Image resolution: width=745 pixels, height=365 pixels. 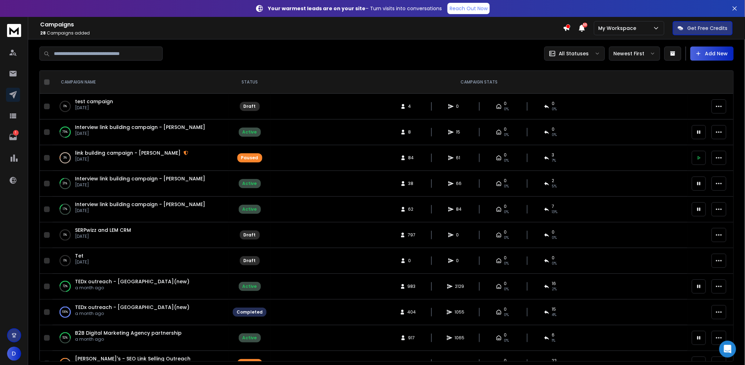 What do you see at coordinates (128, 332) in the screenshot?
I see `span: B2B Digital Marketing Agency partnership` at bounding box center [128, 332].